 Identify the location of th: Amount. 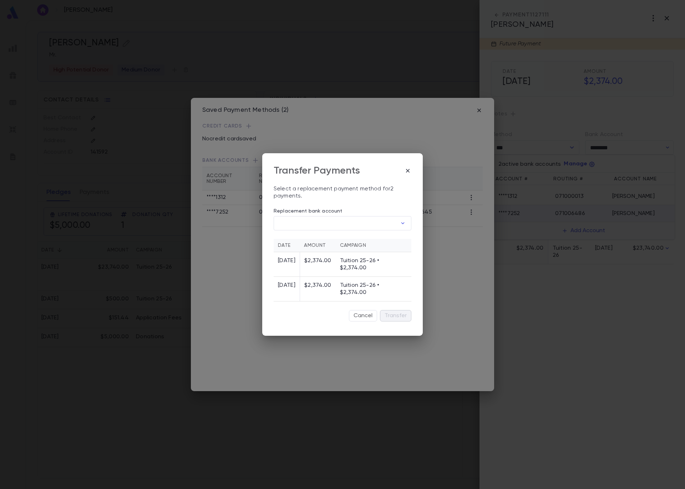
(318, 245).